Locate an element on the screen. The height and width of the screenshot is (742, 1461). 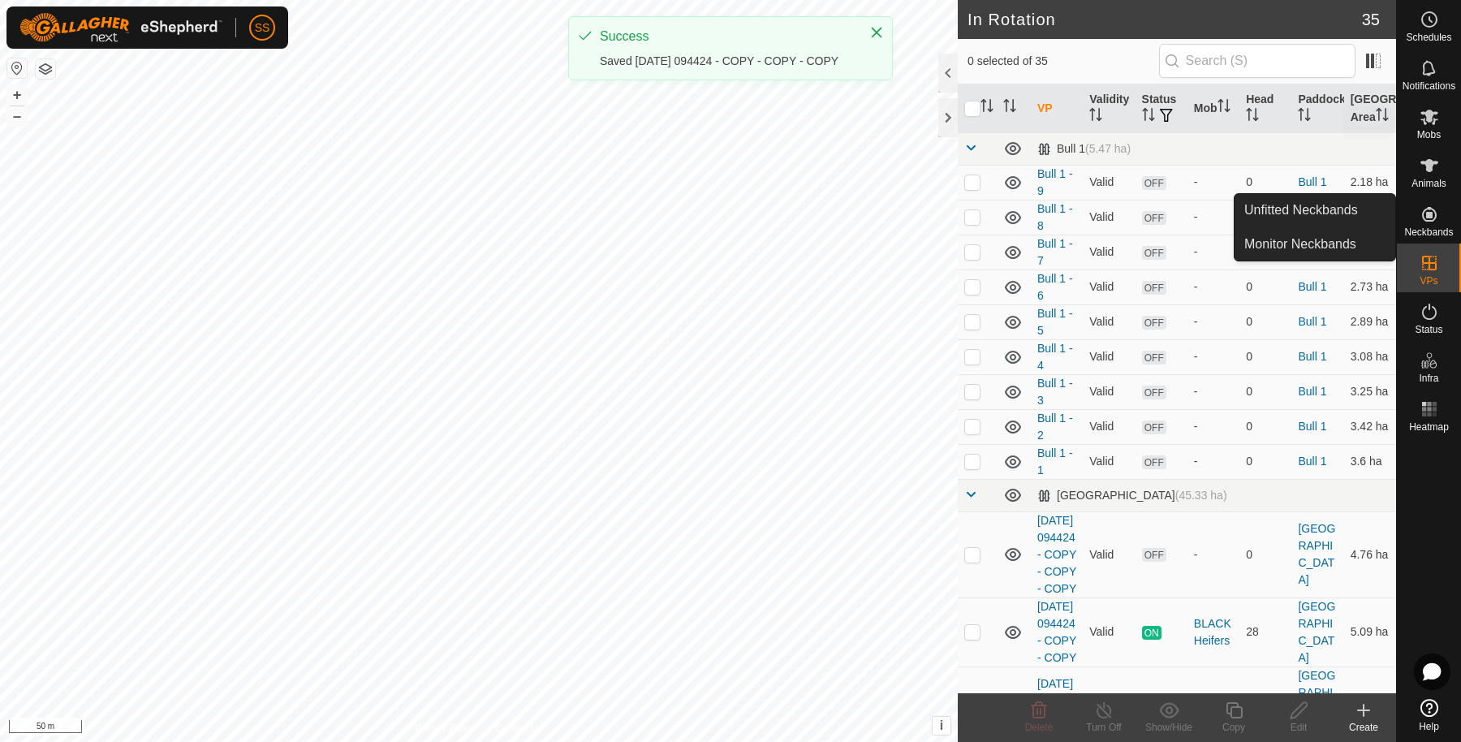
li: Monitor Neckbands is located at coordinates (1315, 244).